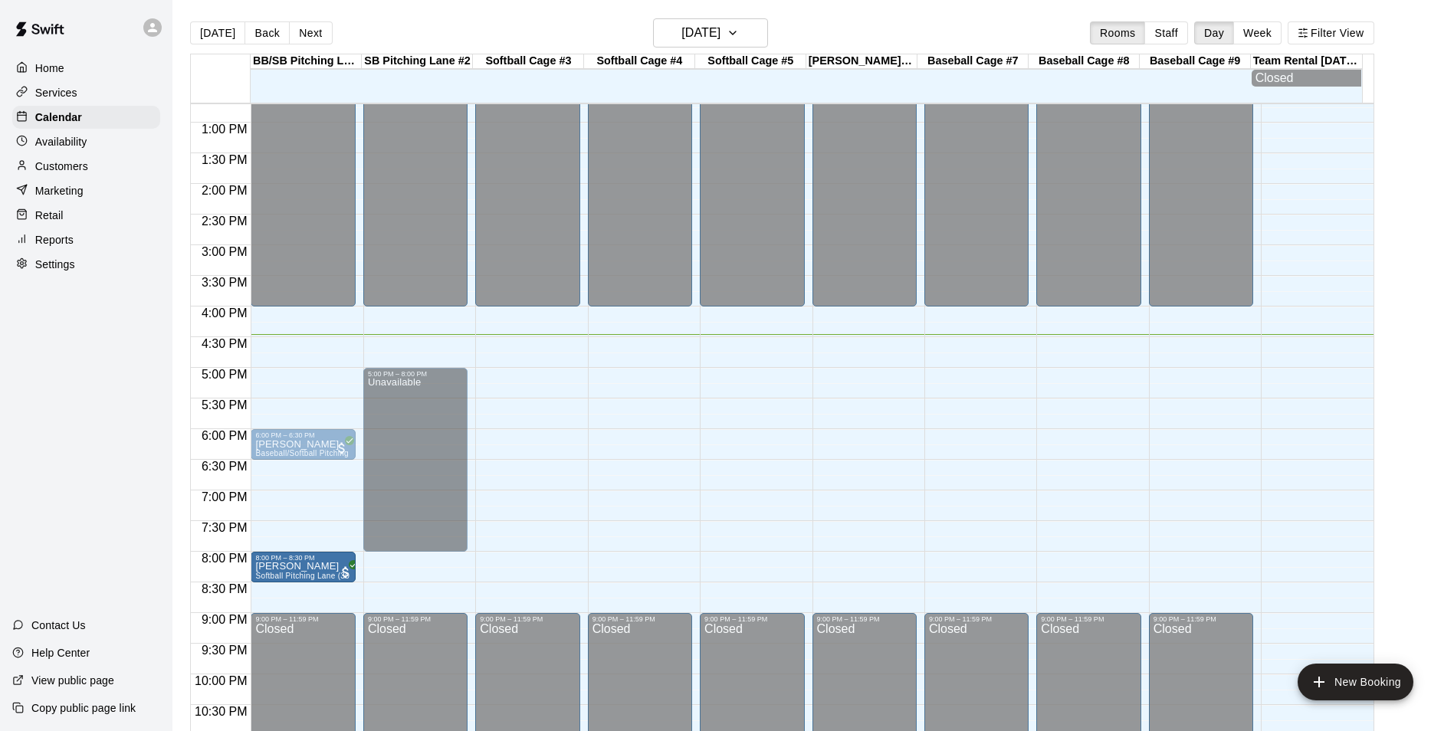 This screenshot has height=731, width=1454. What do you see at coordinates (61, 142) in the screenshot?
I see `p: Availability` at bounding box center [61, 142].